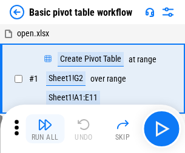 This screenshot has height=153, width=185. I want to click on div: at, so click(132, 59).